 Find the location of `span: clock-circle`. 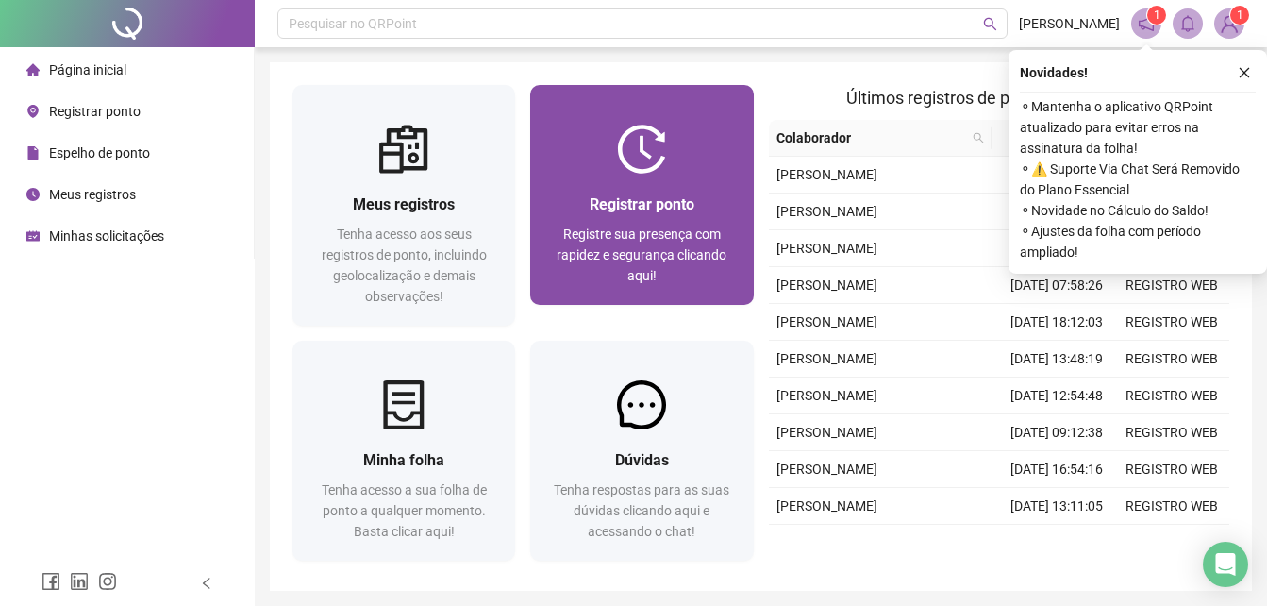

span: clock-circle is located at coordinates (33, 194).